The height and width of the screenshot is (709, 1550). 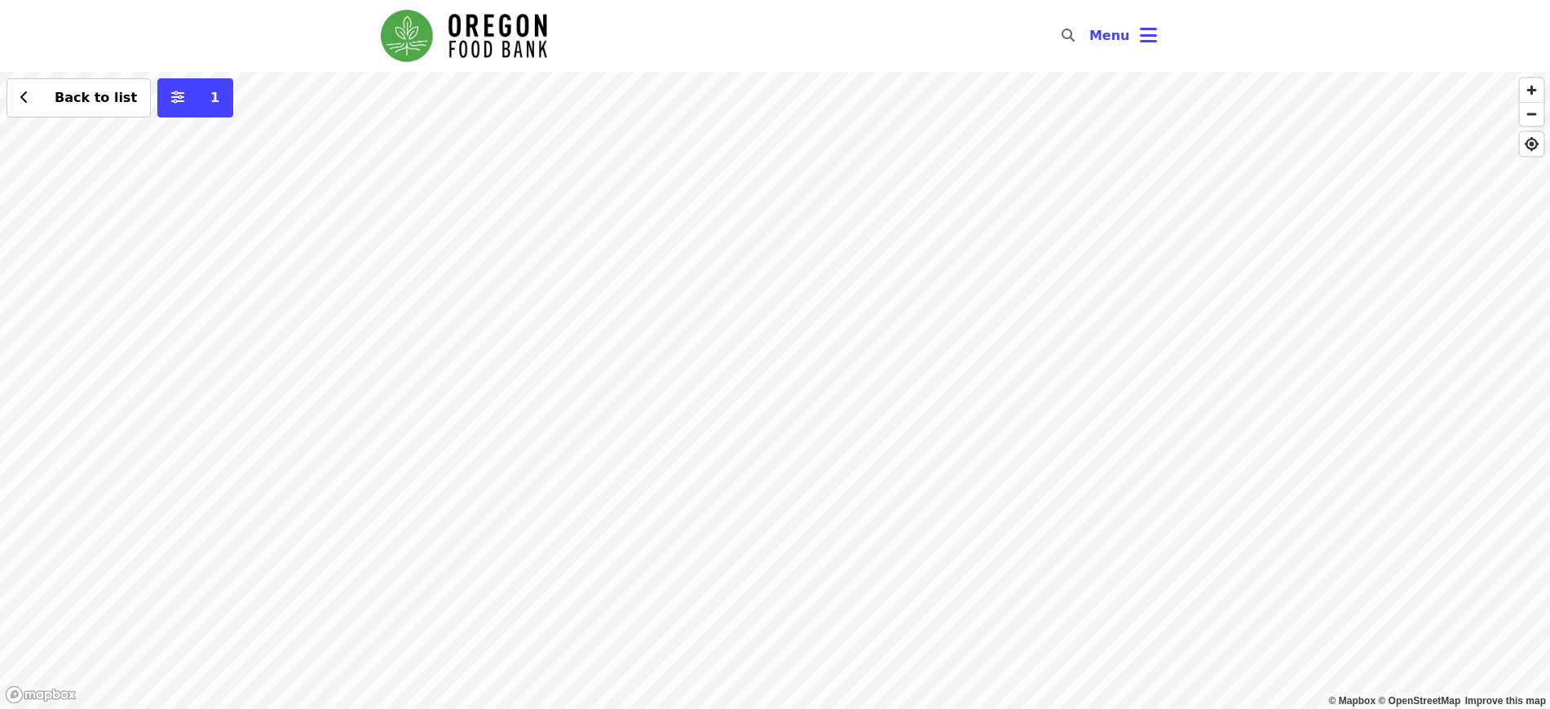 I want to click on span: Menu, so click(x=1110, y=35).